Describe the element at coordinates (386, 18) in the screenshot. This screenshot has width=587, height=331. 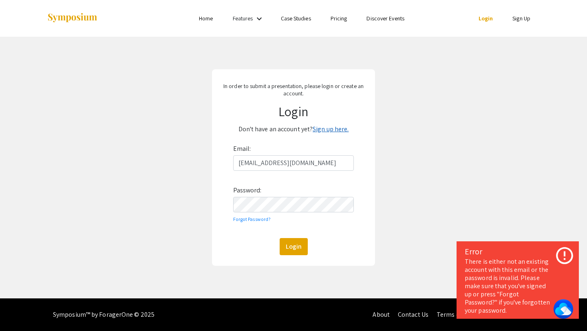
I see `a: Discover Events` at that location.